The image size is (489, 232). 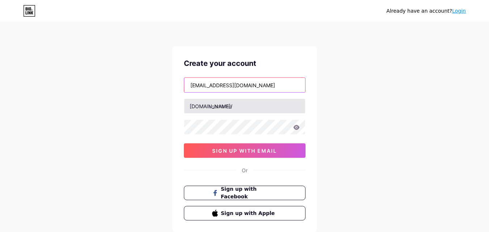 I want to click on button: sign up with email, so click(x=245, y=151).